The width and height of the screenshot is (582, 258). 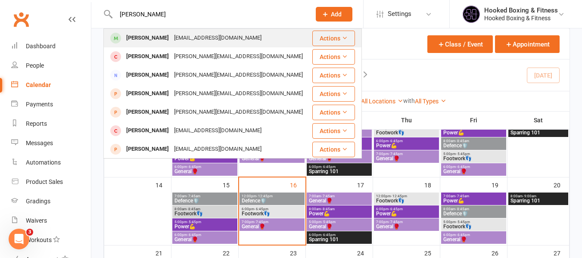 I want to click on div: Dashboard, so click(x=40, y=46).